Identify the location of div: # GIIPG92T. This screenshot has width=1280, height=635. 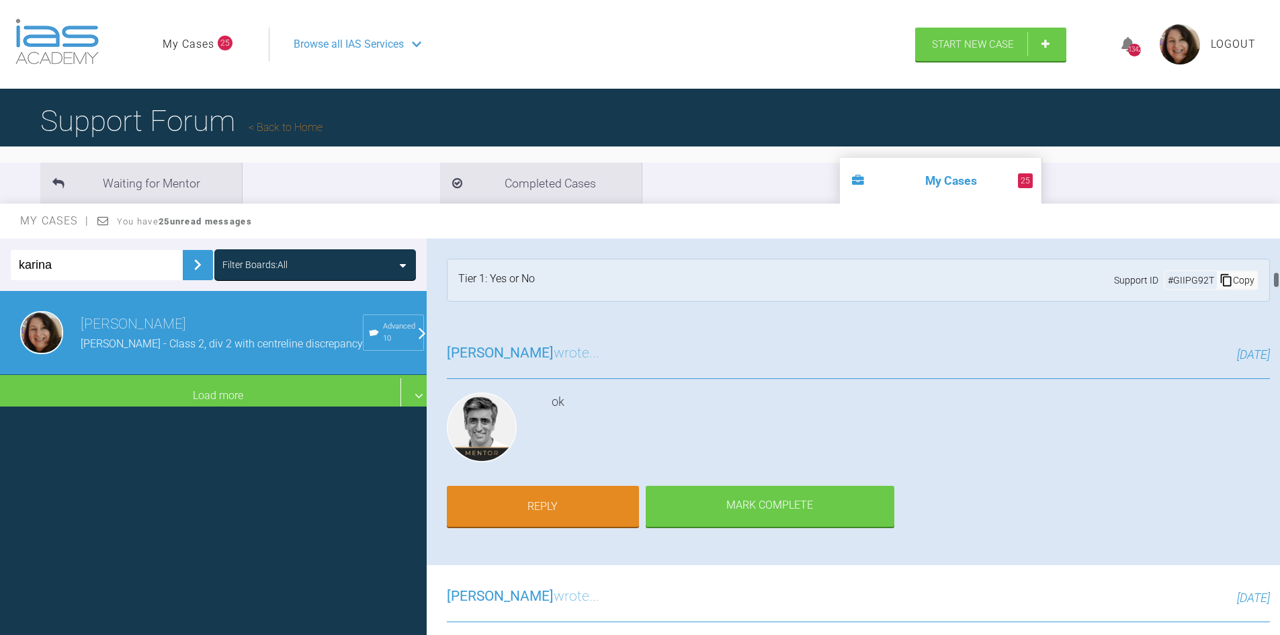
(1191, 280).